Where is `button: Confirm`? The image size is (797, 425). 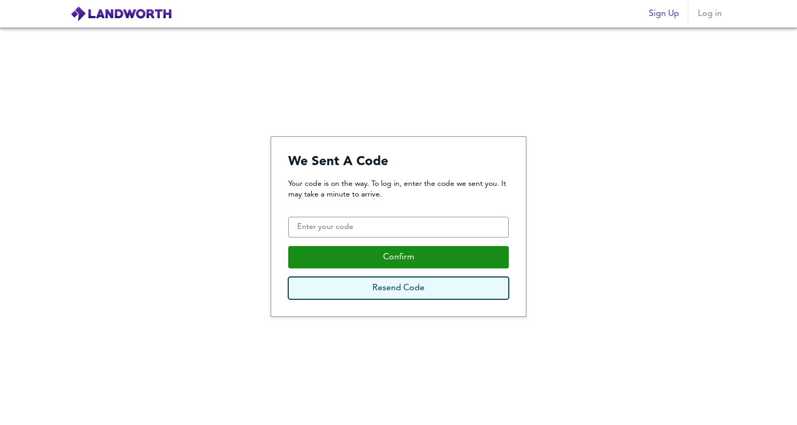 button: Confirm is located at coordinates (399, 257).